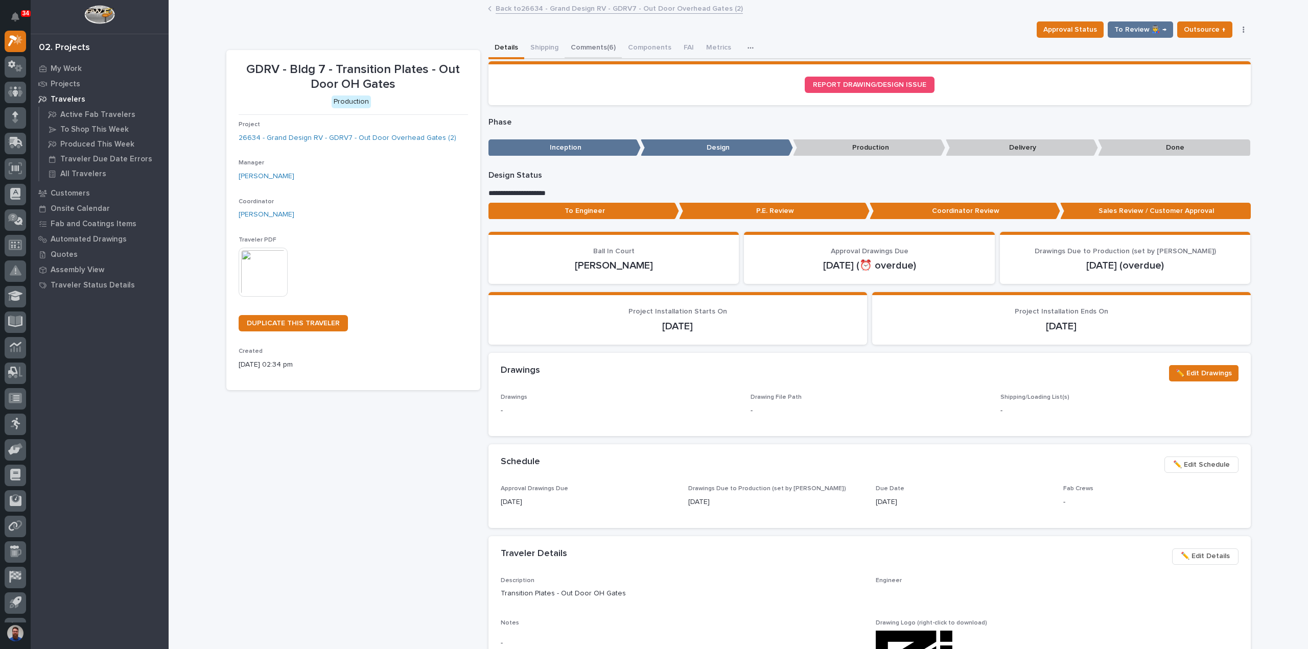 Image resolution: width=1308 pixels, height=649 pixels. I want to click on button: Metrics, so click(718, 49).